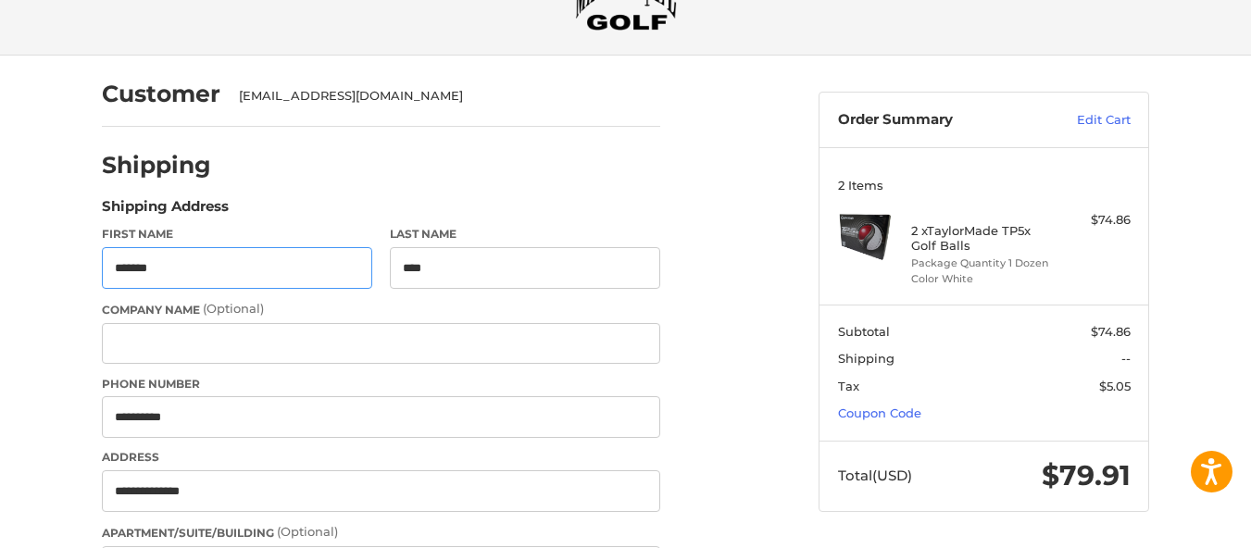 Image resolution: width=1251 pixels, height=548 pixels. What do you see at coordinates (165, 211) in the screenshot?
I see `legend: Shipping Address` at bounding box center [165, 211].